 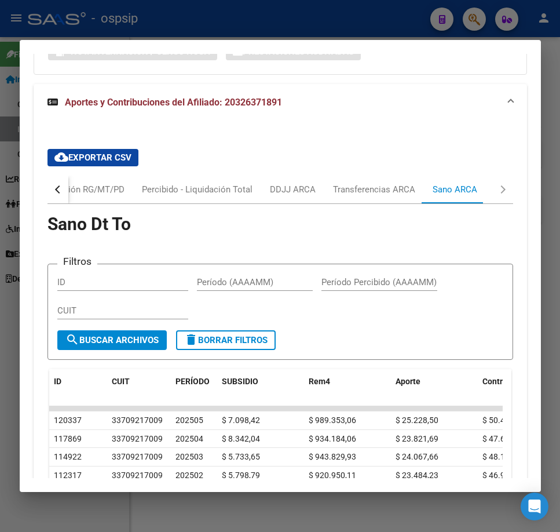 What do you see at coordinates (417, 475) in the screenshot?
I see `span: $ 23.484,23` at bounding box center [417, 475].